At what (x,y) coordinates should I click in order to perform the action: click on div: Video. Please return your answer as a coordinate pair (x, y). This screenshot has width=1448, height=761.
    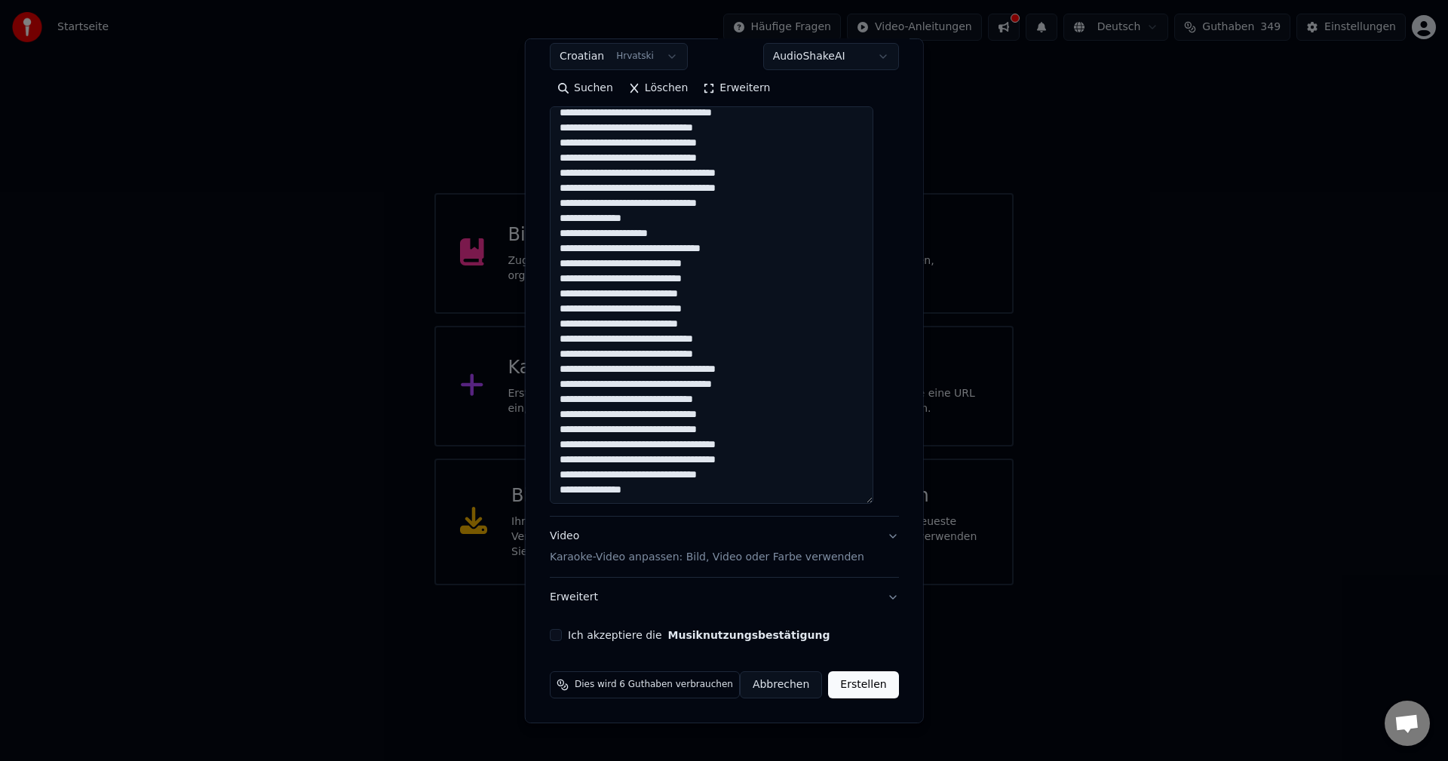
    Looking at the image, I should click on (707, 547).